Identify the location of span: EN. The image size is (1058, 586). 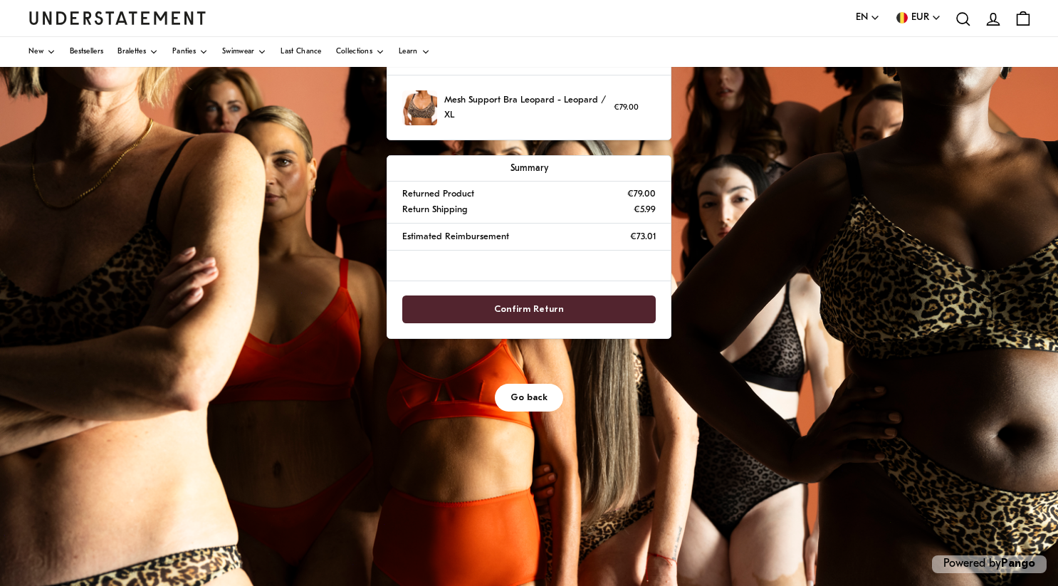
(861, 18).